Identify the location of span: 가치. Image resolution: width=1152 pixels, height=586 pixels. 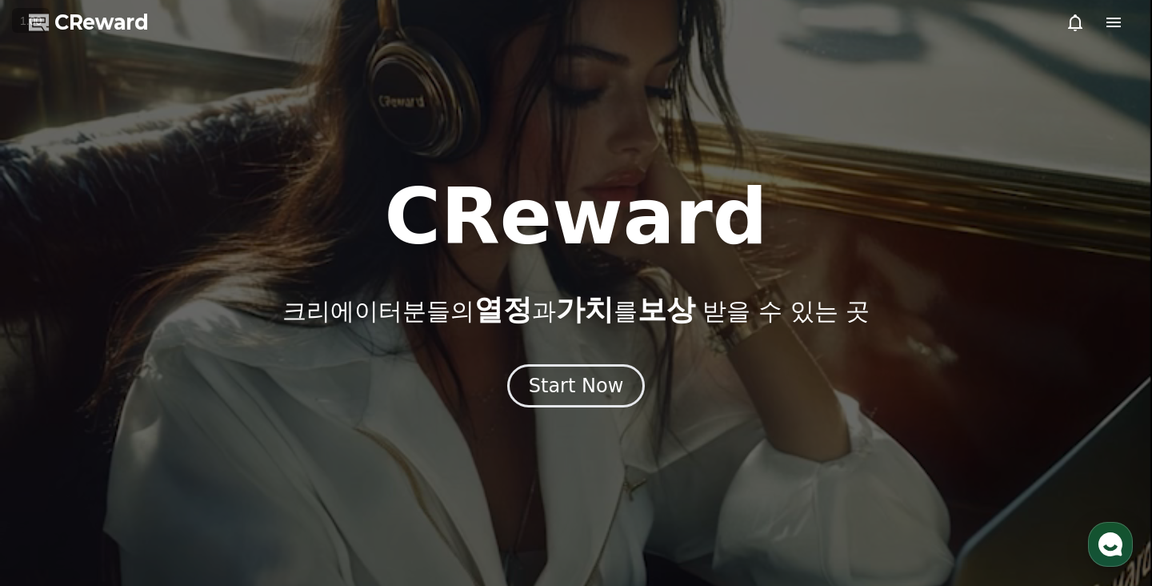
(585, 309).